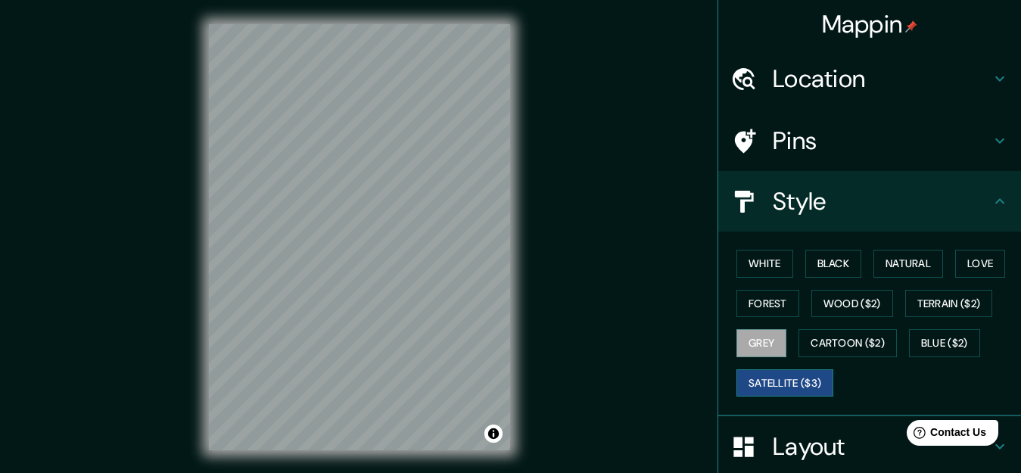 The width and height of the screenshot is (1021, 473). Describe the element at coordinates (870, 79) in the screenshot. I see `div: Location` at that location.